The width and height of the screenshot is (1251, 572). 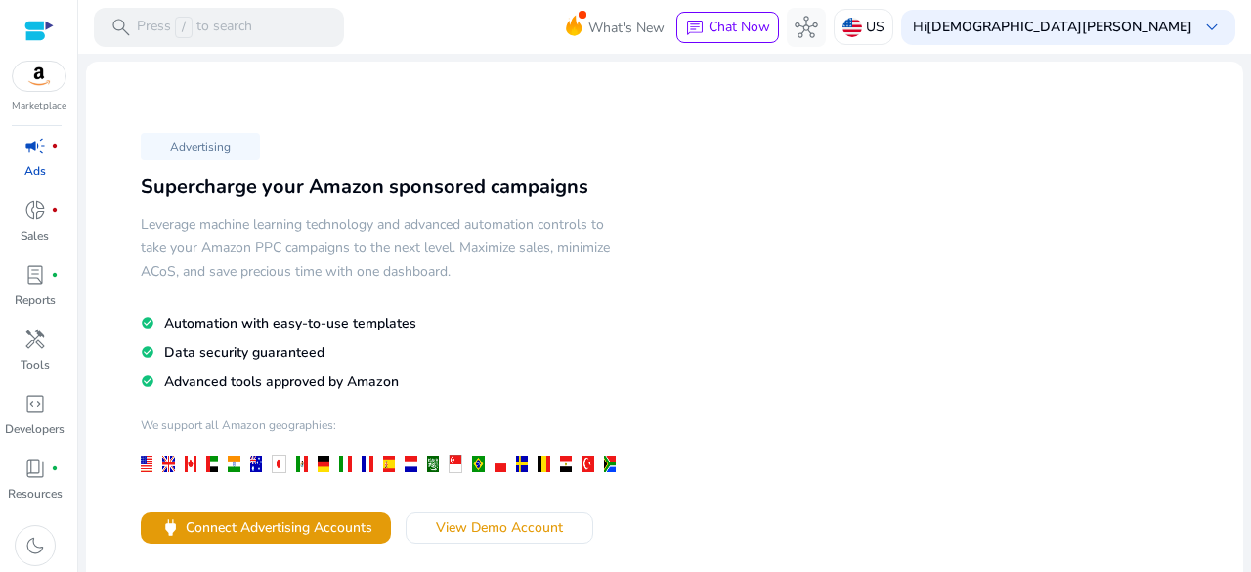 I want to click on span: handyman, so click(x=35, y=339).